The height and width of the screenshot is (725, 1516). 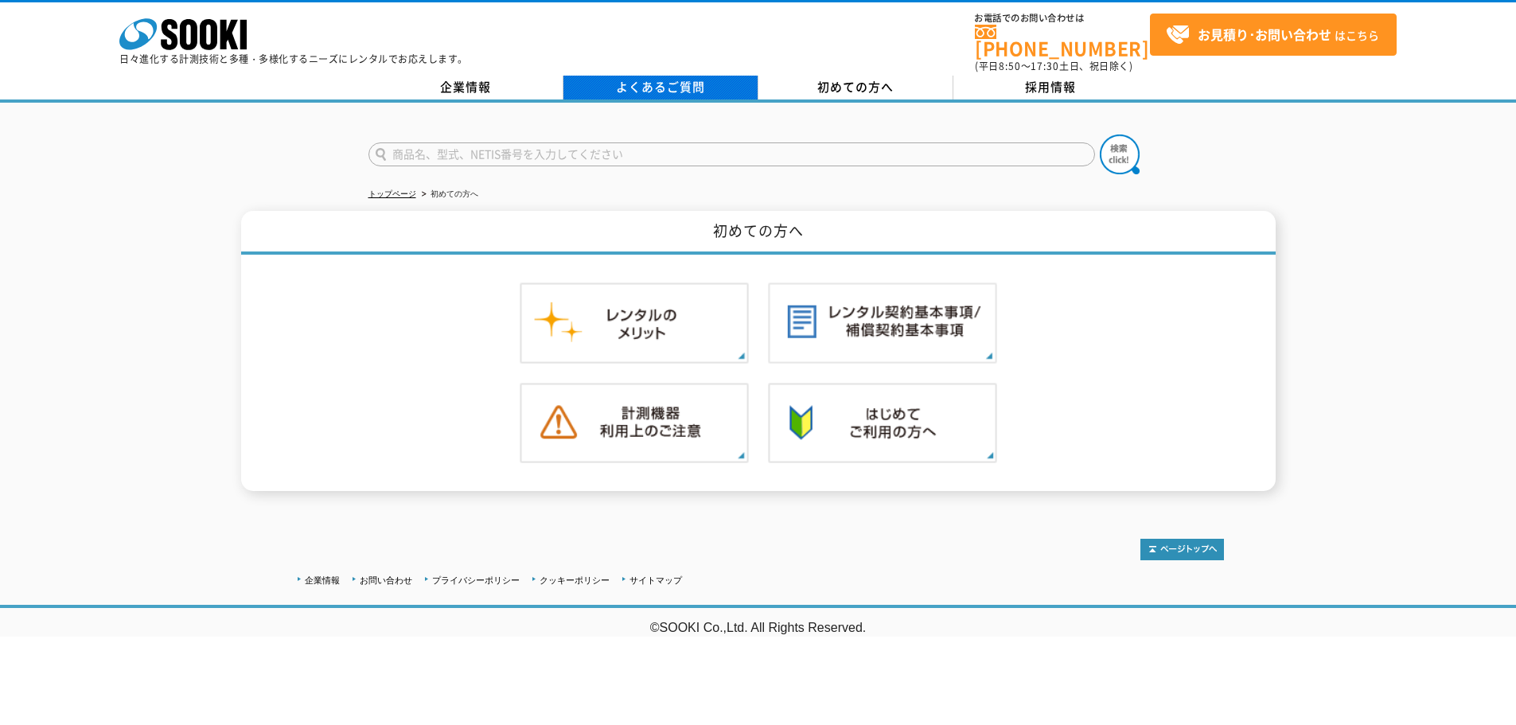 What do you see at coordinates (1273, 34) in the screenshot?
I see `a: お見積り･お問い合わせはこちら` at bounding box center [1273, 34].